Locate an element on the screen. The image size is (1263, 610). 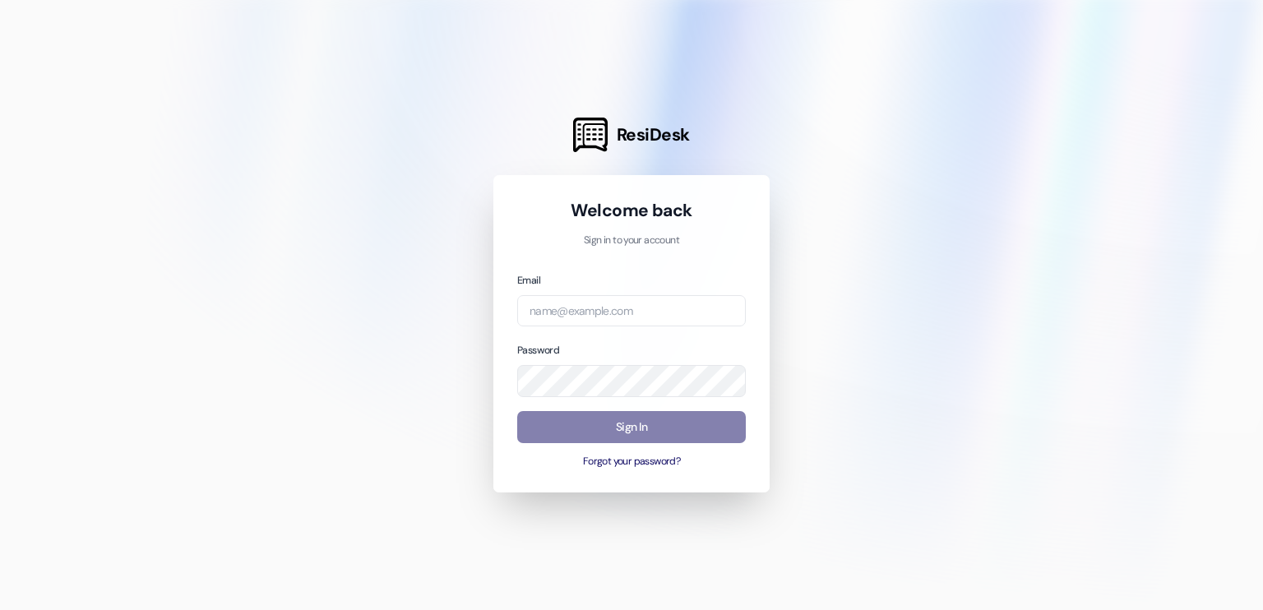
label: Email is located at coordinates (529, 280).